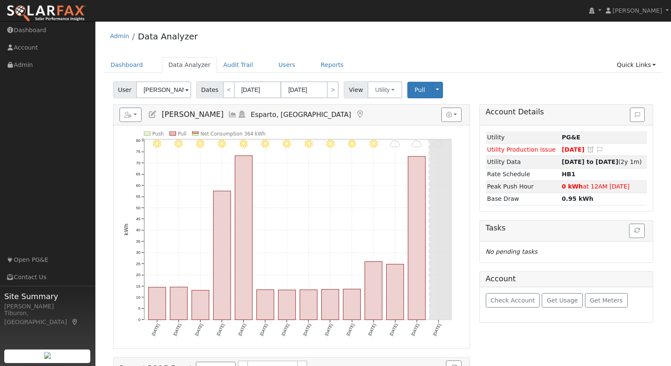  I want to click on text: 75, so click(138, 152).